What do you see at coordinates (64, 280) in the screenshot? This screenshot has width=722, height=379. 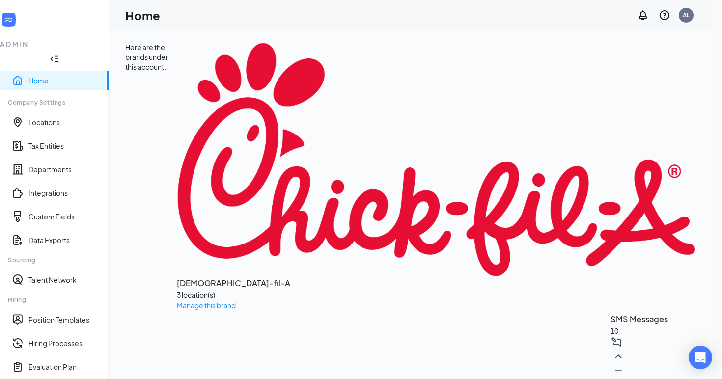 I see `a: Talent Network` at bounding box center [64, 280].